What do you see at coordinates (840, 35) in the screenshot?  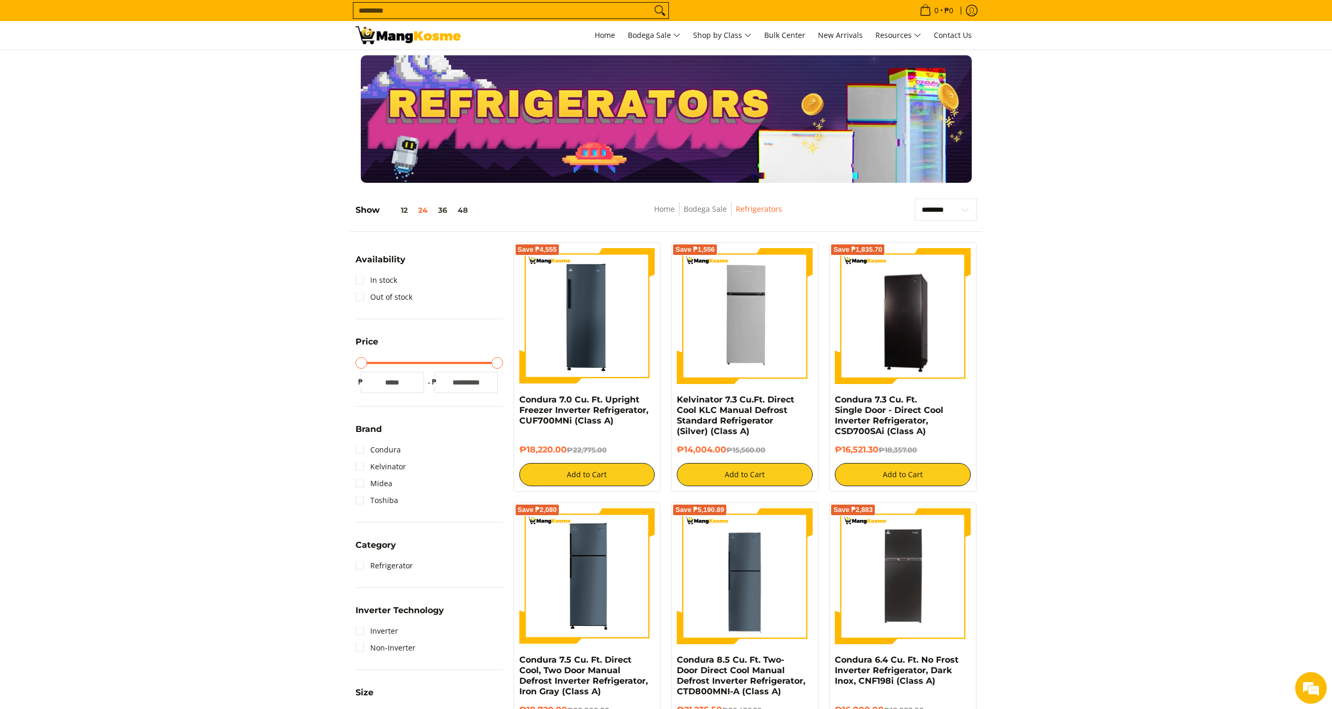 I see `span: New Arrivals` at bounding box center [840, 35].